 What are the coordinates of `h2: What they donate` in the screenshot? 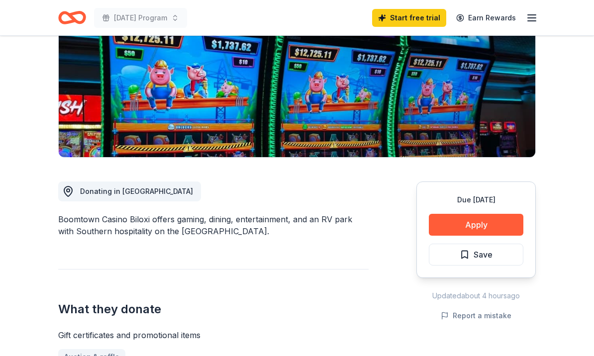 It's located at (214, 310).